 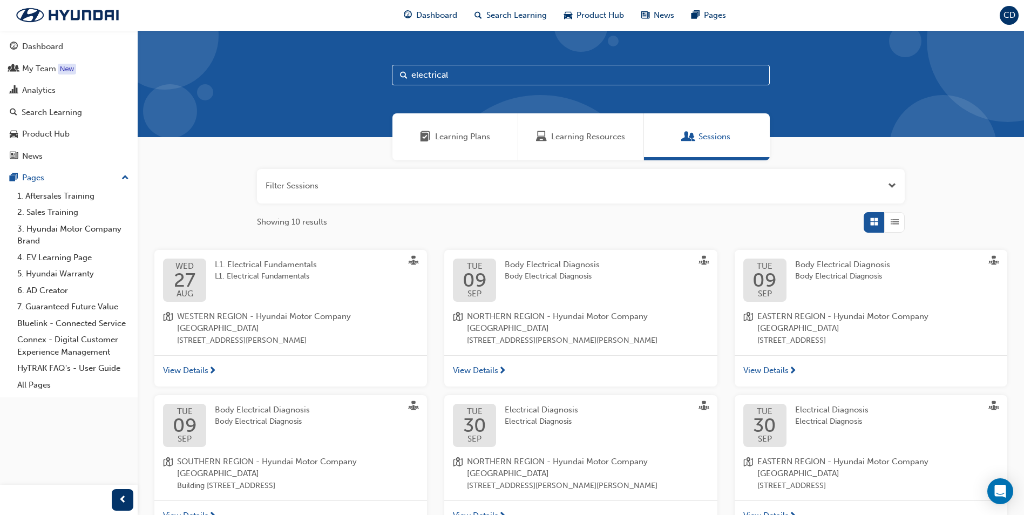 I want to click on div: Tooltip anchor, so click(x=67, y=69).